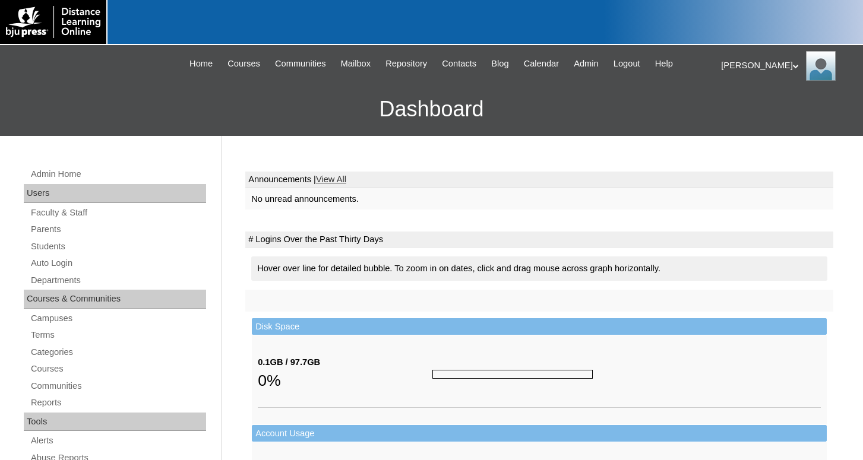 This screenshot has height=460, width=863. I want to click on span: Help, so click(664, 64).